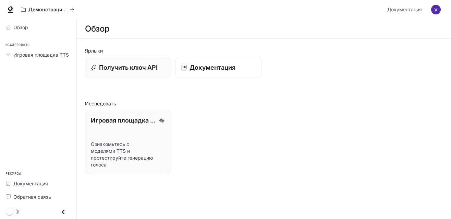  What do you see at coordinates (48, 10) in the screenshot?
I see `button: Все рабочие пространства` at bounding box center [48, 10].